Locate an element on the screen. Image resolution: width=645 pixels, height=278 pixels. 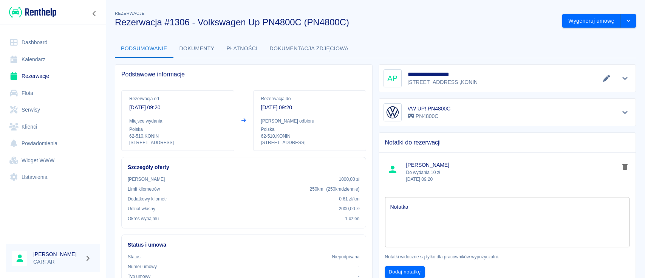
button: Płatności is located at coordinates (242, 49).